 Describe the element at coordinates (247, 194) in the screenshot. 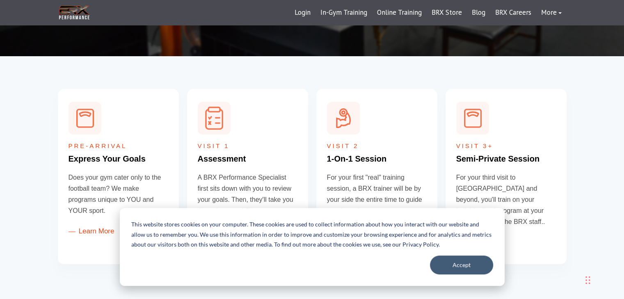

I see `p: A BRX Performance Specialist first sits down with you to review your goals. Then, they'll take yo...` at that location.